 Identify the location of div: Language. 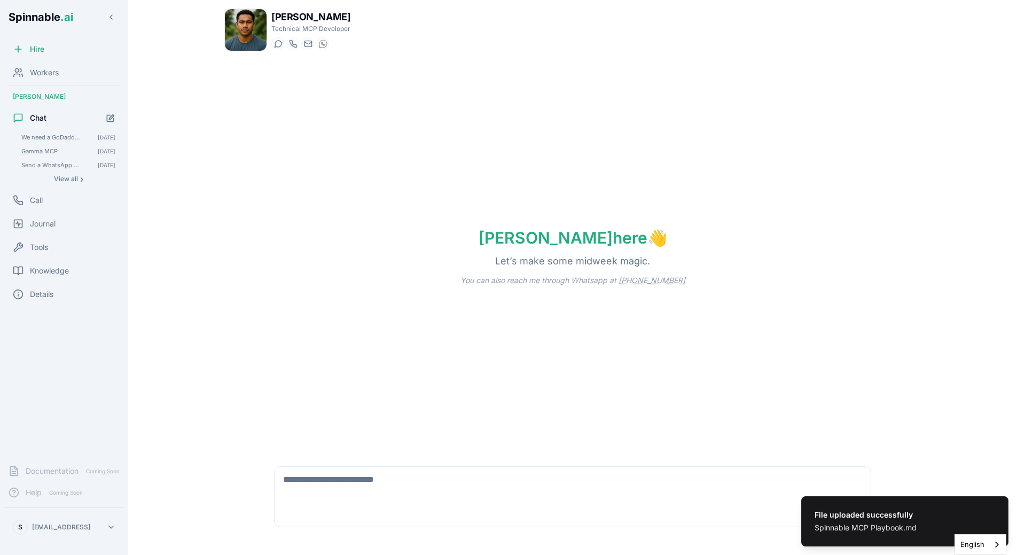
(980, 544).